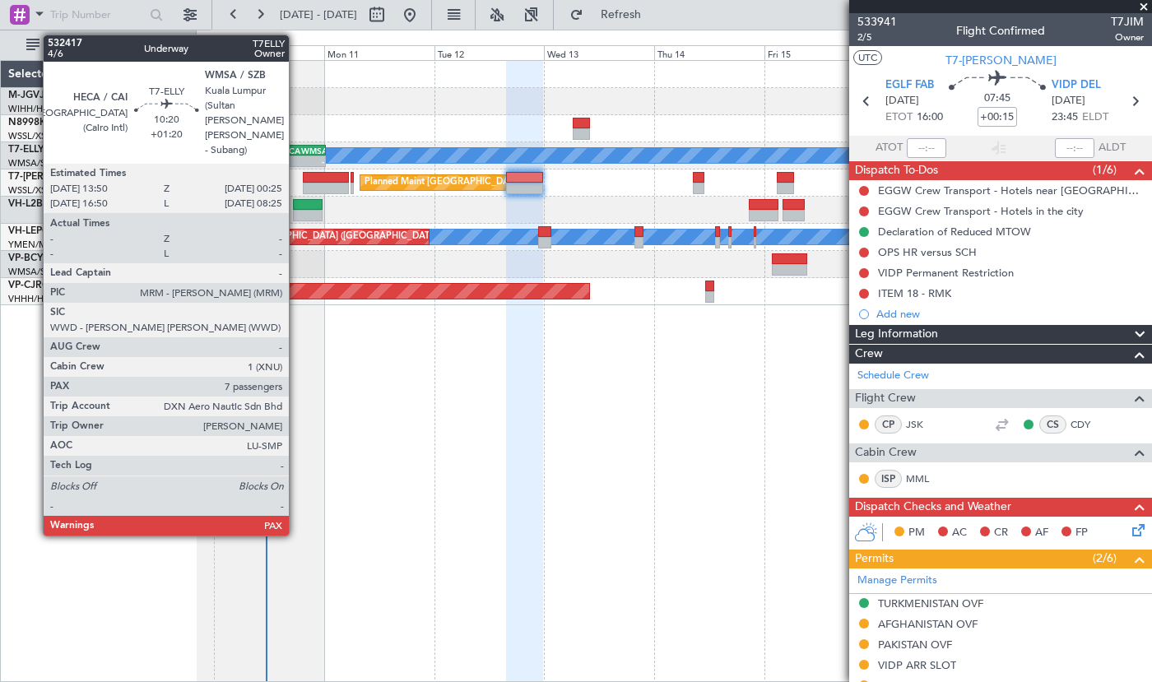 Image resolution: width=1152 pixels, height=682 pixels. What do you see at coordinates (98, 45) in the screenshot?
I see `button: All Aircraft` at bounding box center [98, 45].